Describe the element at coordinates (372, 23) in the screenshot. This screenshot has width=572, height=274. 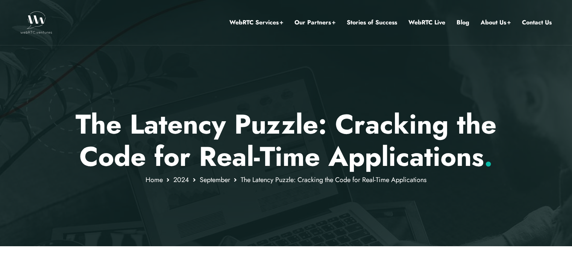
I see `a: Stories of Success` at that location.